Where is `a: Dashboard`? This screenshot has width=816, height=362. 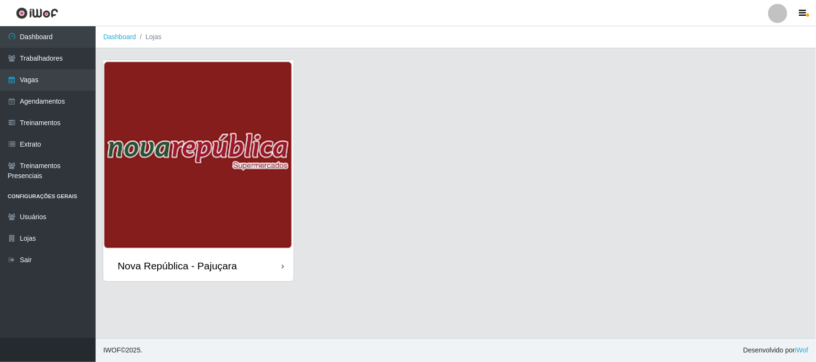 a: Dashboard is located at coordinates (119, 37).